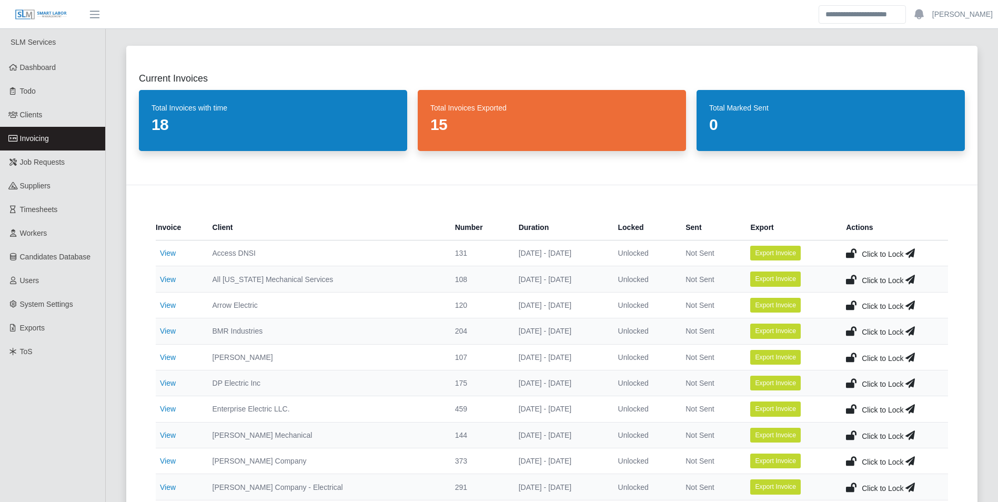  What do you see at coordinates (325, 227) in the screenshot?
I see `th: Client` at bounding box center [325, 227].